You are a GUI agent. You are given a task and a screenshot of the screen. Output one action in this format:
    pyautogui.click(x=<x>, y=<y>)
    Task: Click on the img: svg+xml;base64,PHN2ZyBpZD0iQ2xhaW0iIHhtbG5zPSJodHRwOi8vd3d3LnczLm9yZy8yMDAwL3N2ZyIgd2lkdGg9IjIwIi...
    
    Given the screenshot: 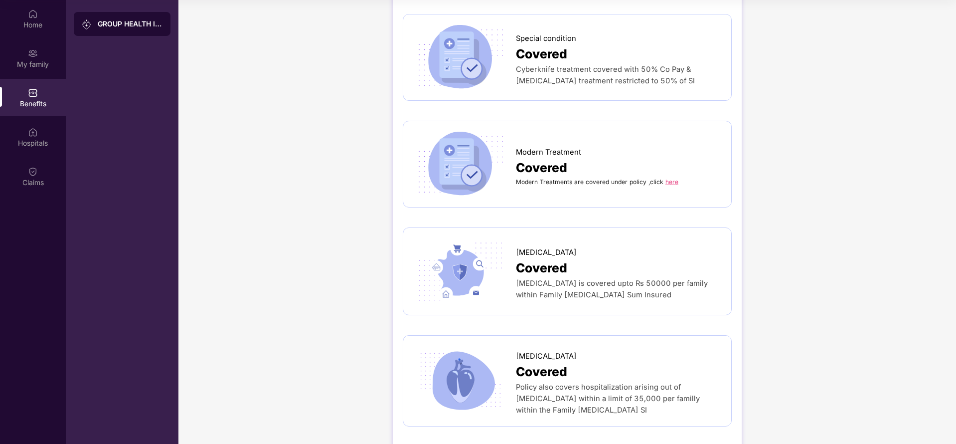 What is the action you would take?
    pyautogui.click(x=33, y=172)
    